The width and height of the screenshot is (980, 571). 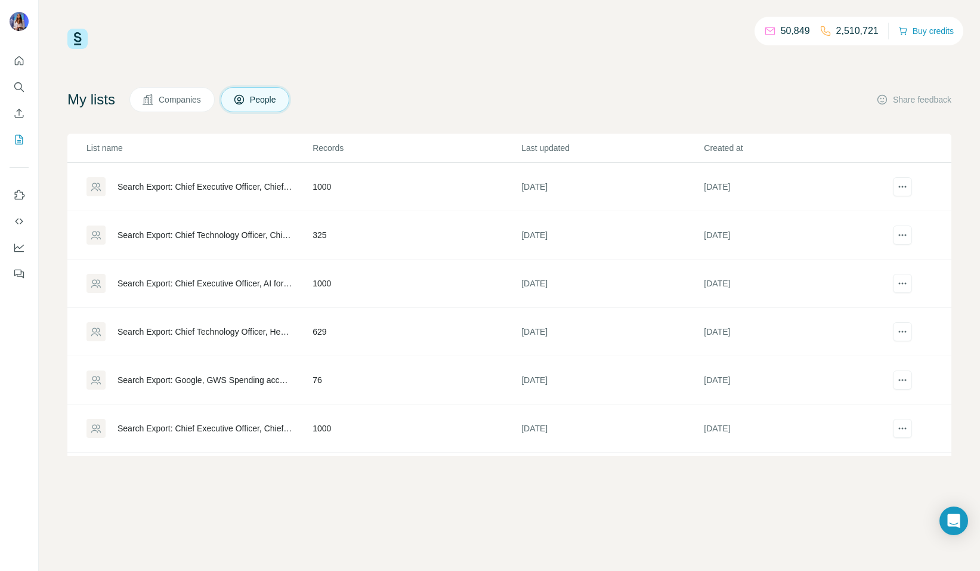 What do you see at coordinates (91, 100) in the screenshot?
I see `h4: My lists` at bounding box center [91, 100].